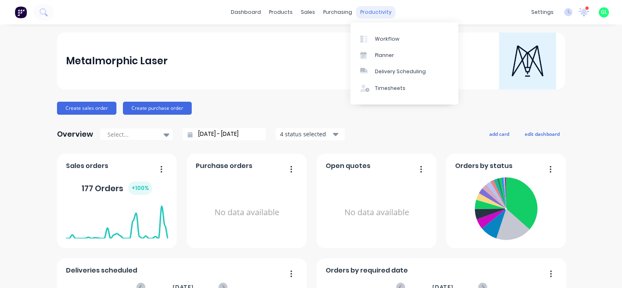 This screenshot has width=622, height=288. What do you see at coordinates (21, 12) in the screenshot?
I see `img: Factory` at bounding box center [21, 12].